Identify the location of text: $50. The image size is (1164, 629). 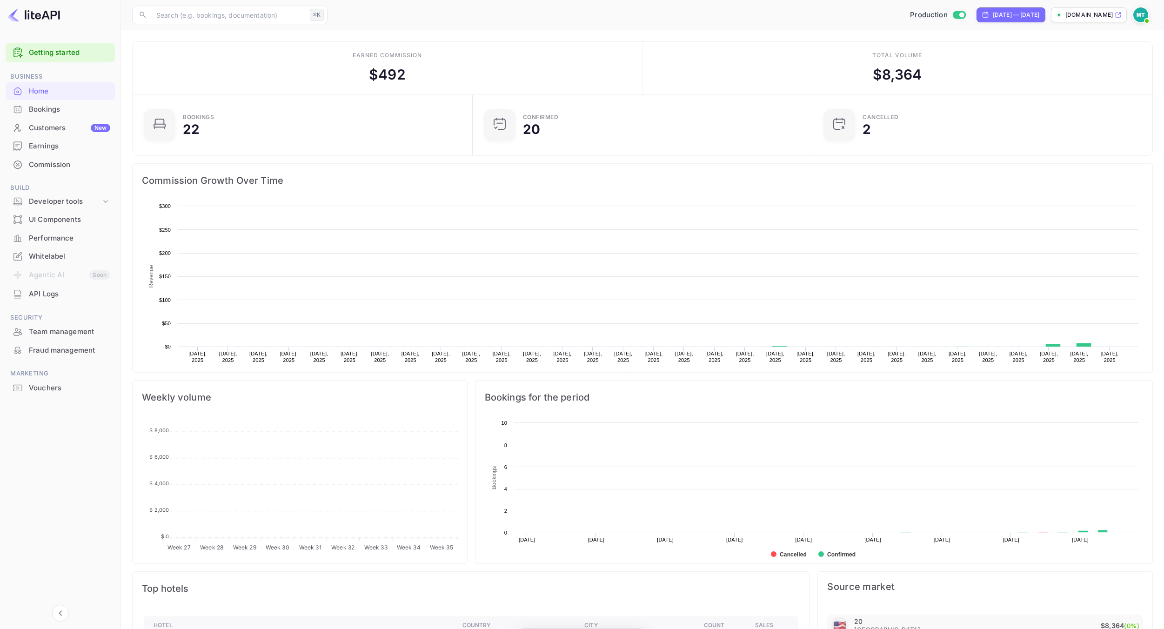
(166, 323).